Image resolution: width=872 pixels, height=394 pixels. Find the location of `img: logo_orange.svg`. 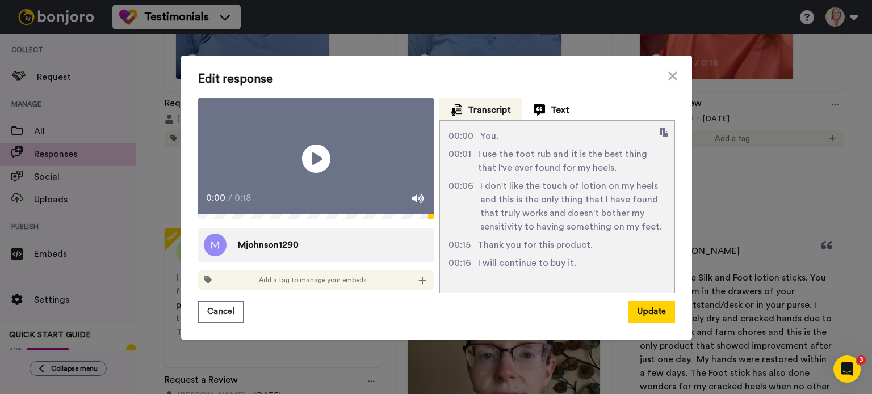

img: logo_orange.svg is located at coordinates (23, 23).